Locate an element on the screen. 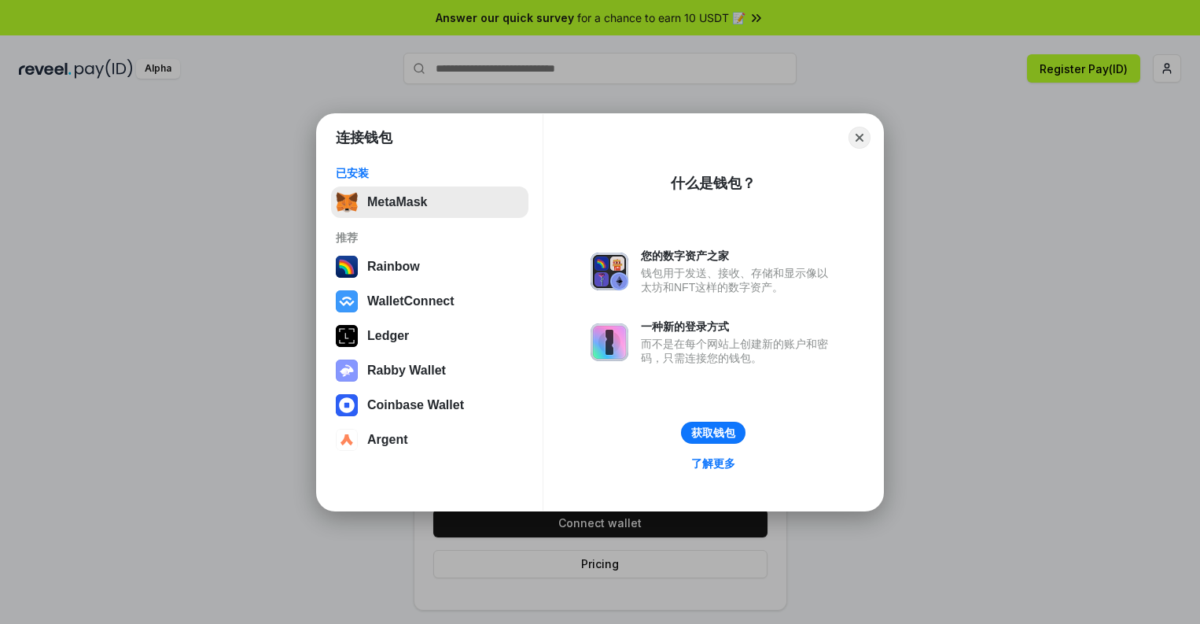  div: 您的数字资产之家 is located at coordinates (739, 256).